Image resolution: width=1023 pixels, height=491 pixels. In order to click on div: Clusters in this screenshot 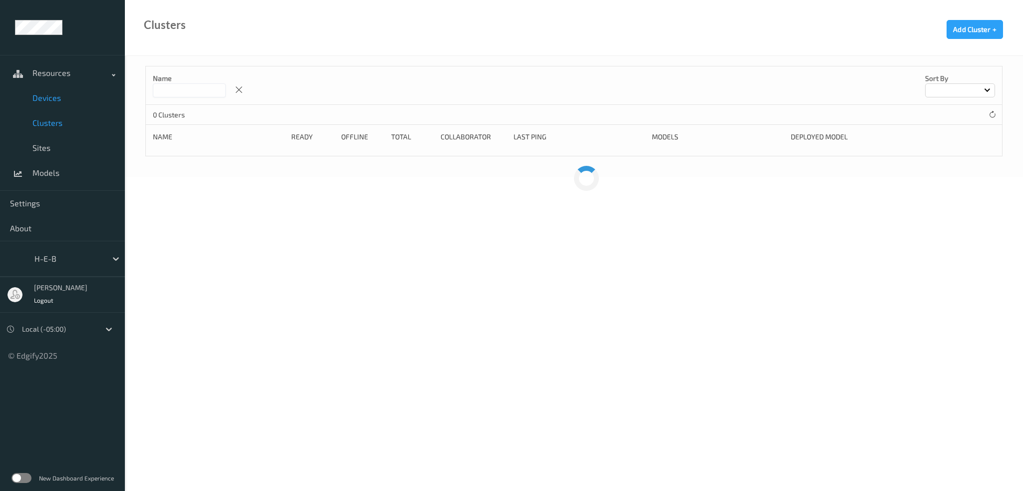, I will do `click(165, 25)`.